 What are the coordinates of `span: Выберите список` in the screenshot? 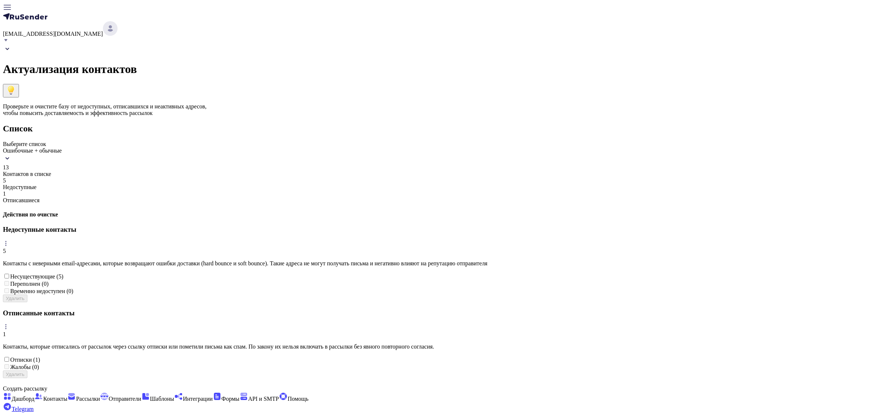 It's located at (24, 144).